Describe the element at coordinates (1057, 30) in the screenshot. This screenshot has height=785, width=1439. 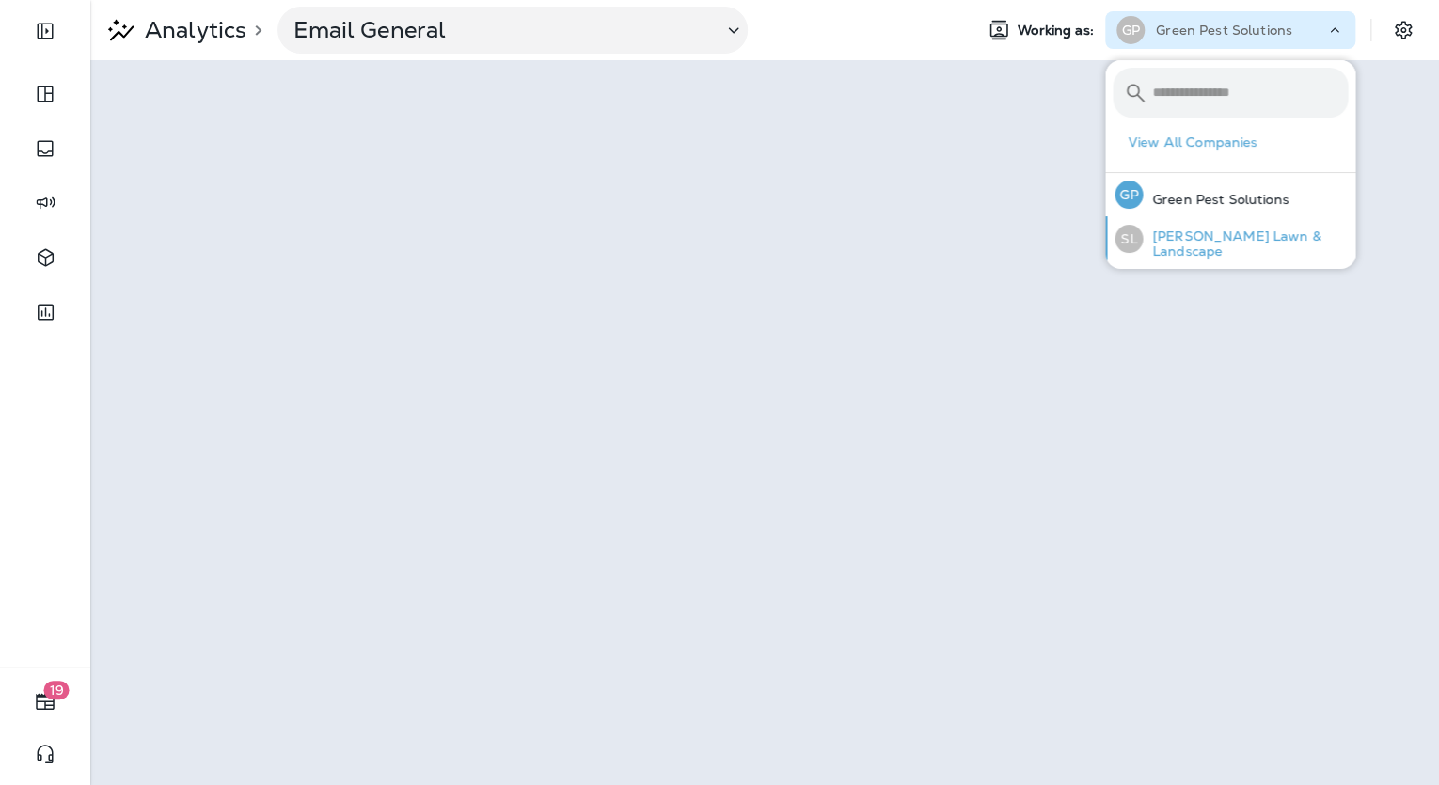
I see `span: Working as:` at that location.